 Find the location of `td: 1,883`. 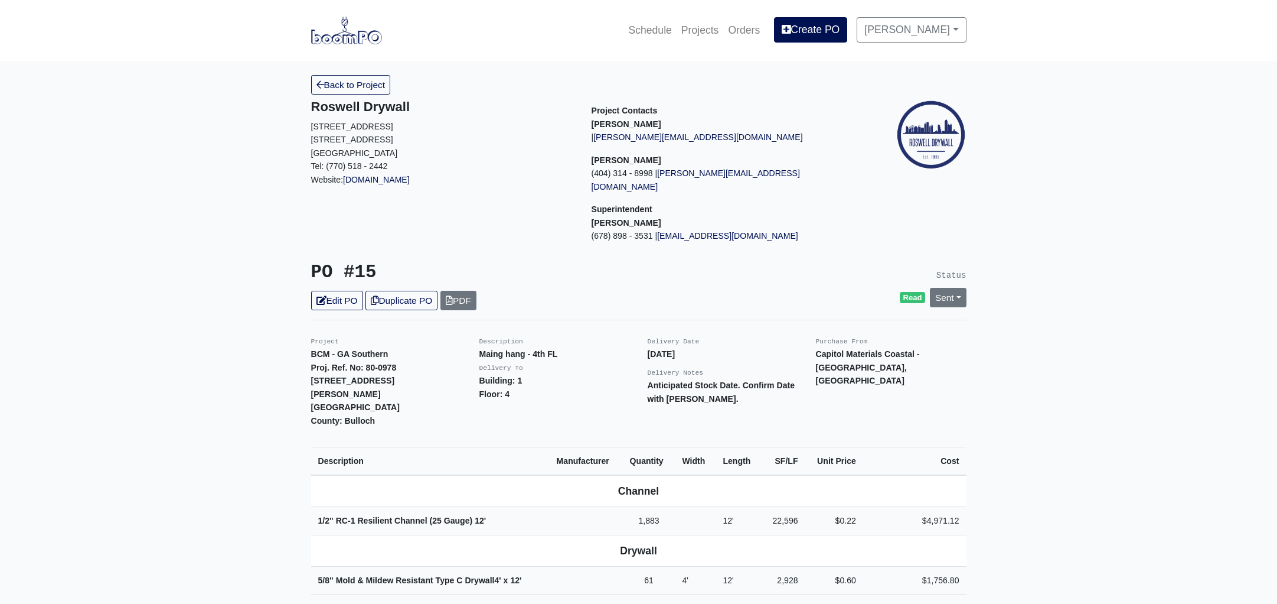

td: 1,883 is located at coordinates (649, 521).